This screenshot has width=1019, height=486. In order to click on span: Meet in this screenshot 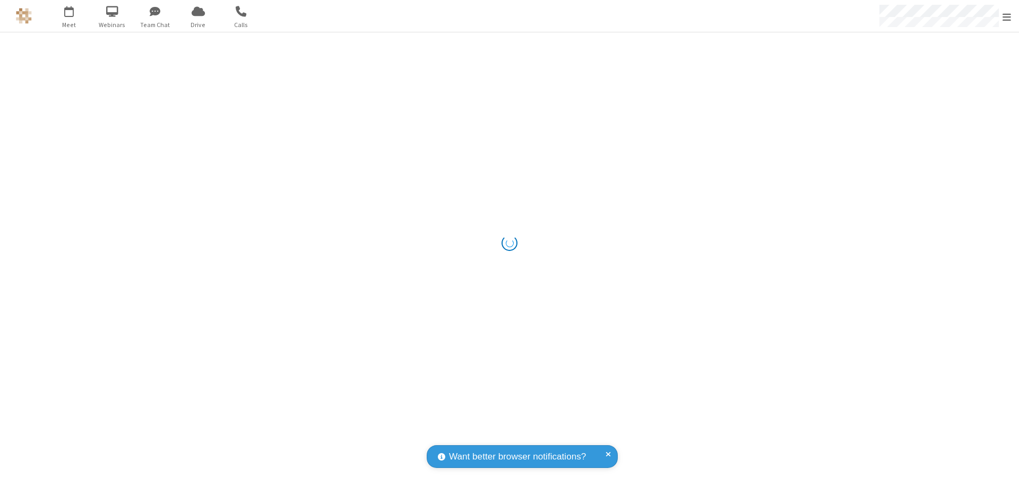, I will do `click(69, 25)`.